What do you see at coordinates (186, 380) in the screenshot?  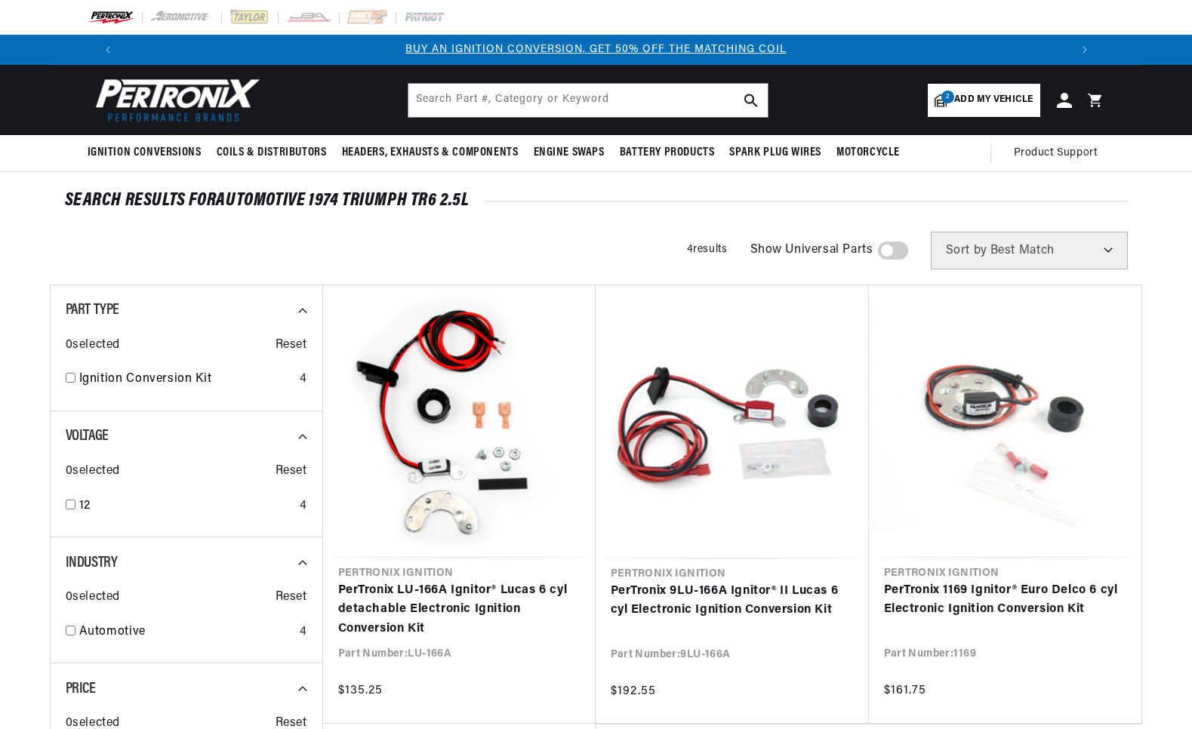 I see `a: Ignition Conversion Kit` at bounding box center [186, 380].